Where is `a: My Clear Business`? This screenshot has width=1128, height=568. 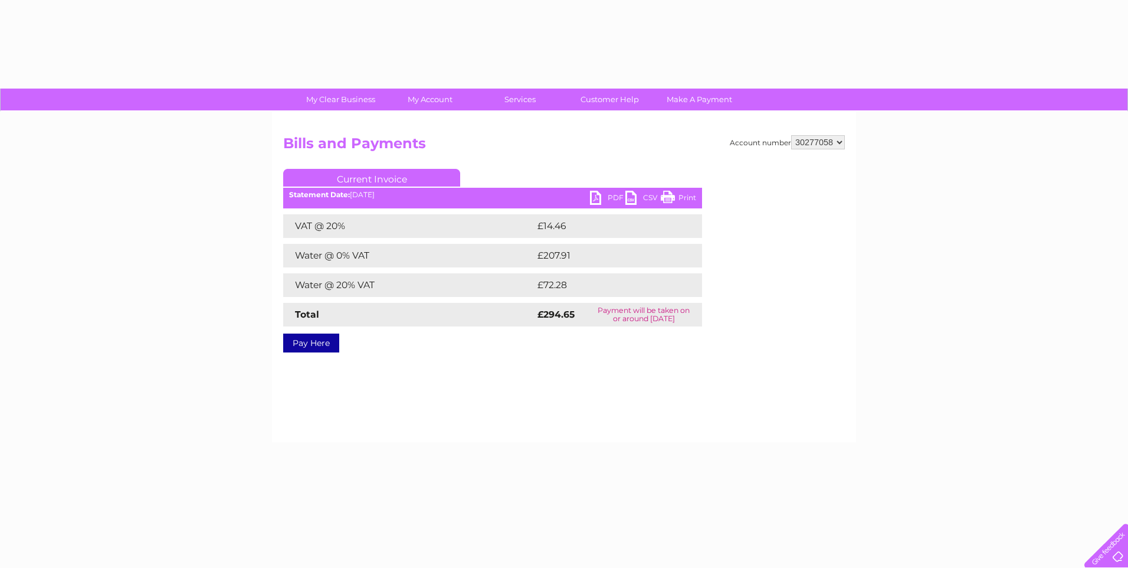 a: My Clear Business is located at coordinates (340, 99).